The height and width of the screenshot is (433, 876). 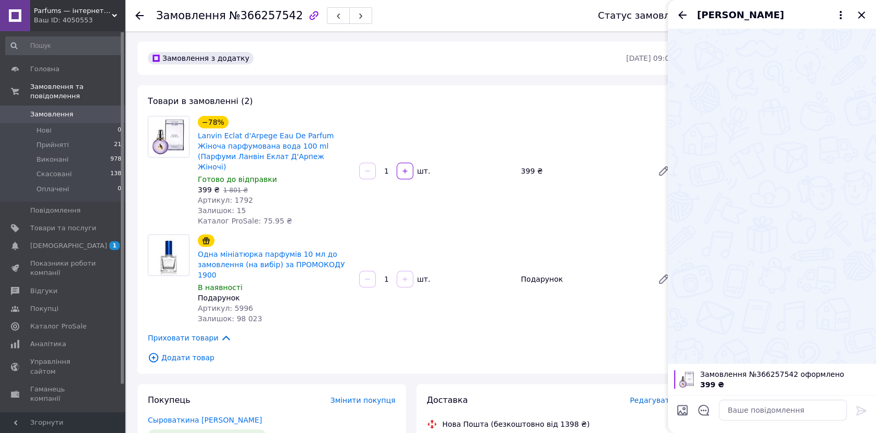 What do you see at coordinates (139, 16) in the screenshot?
I see `div: Повернутися назад` at bounding box center [139, 16].